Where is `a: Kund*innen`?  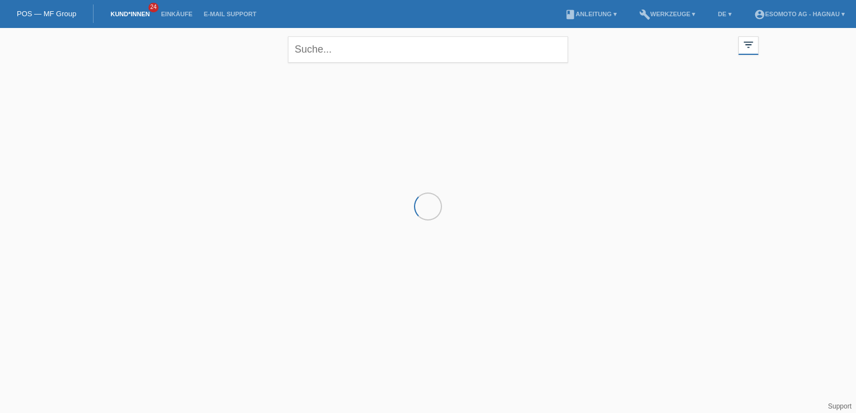
a: Kund*innen is located at coordinates (130, 14).